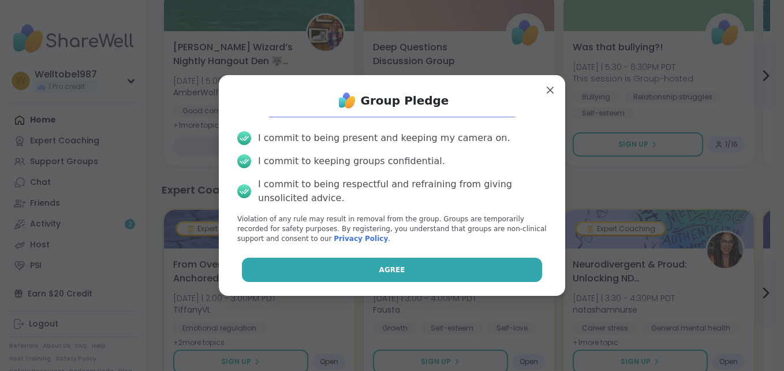 The image size is (784, 371). Describe the element at coordinates (361, 239) in the screenshot. I see `a: Privacy Policy` at that location.